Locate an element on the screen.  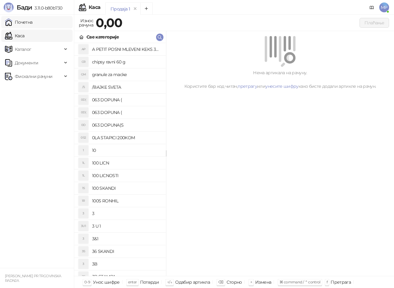
div: Нема артикала на рачуну. Користите бар код читач, или како бисте додали артикле на рачун. is located at coordinates (280, 79).